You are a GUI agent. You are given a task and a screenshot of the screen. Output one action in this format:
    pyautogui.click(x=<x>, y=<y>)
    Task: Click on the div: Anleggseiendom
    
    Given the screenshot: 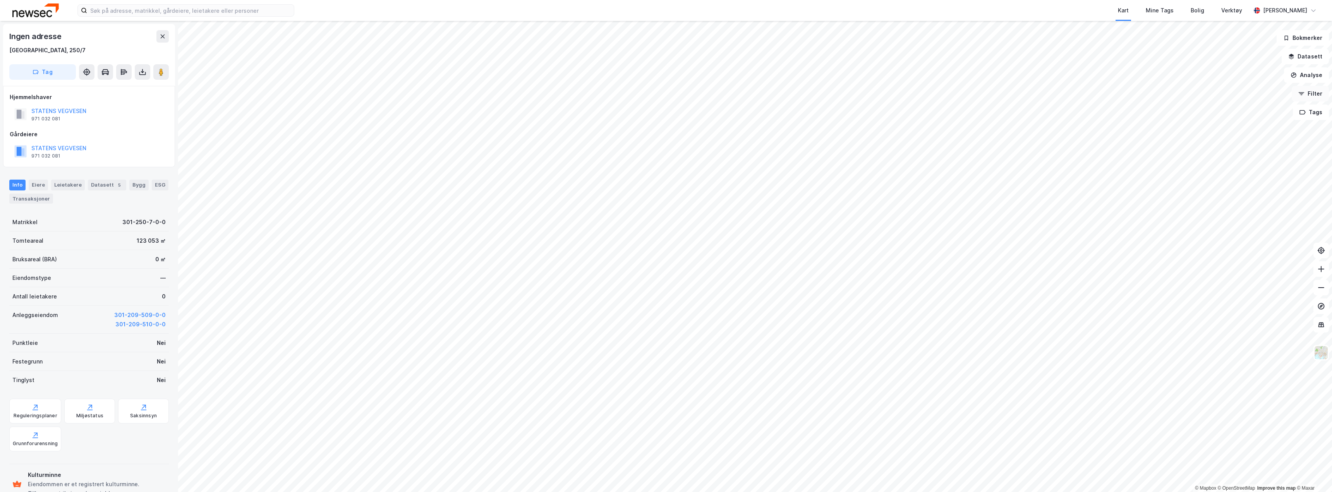 What is the action you would take?
    pyautogui.click(x=35, y=315)
    